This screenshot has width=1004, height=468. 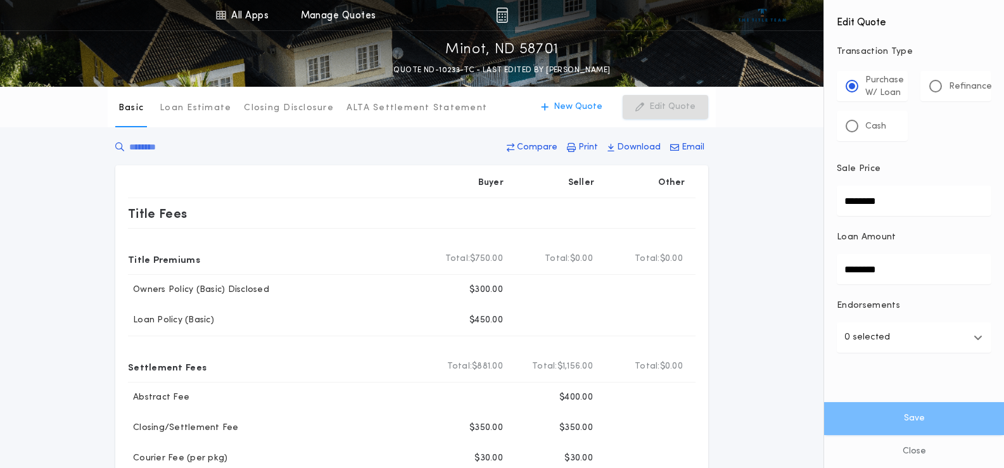 What do you see at coordinates (167, 367) in the screenshot?
I see `p: Settlement Fees` at bounding box center [167, 367].